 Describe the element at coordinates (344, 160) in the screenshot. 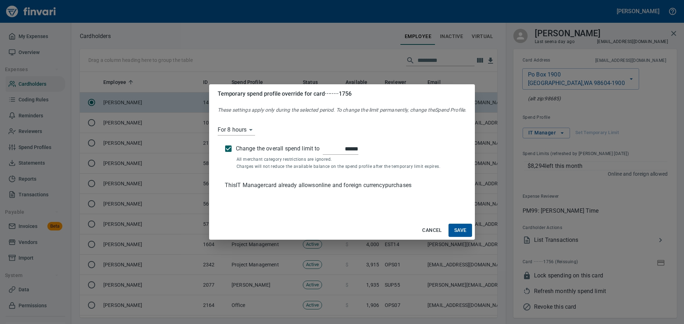

I see `p: All merchant category restrictions are ignored.` at that location.